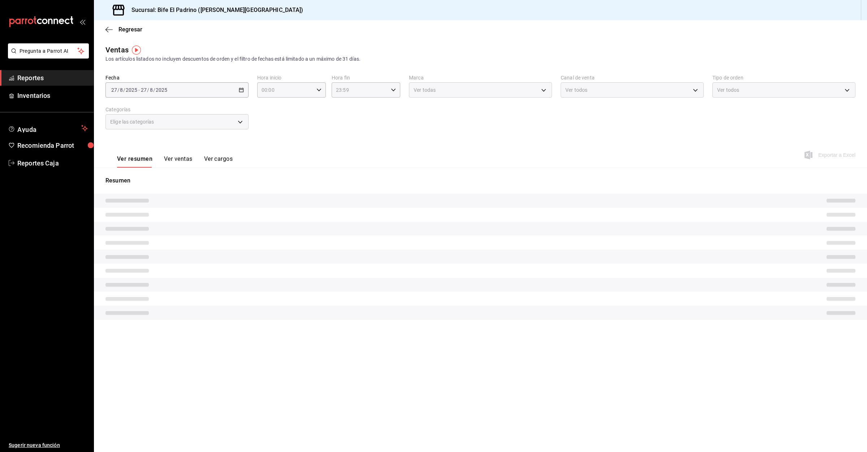 The width and height of the screenshot is (867, 452). What do you see at coordinates (632, 78) in the screenshot?
I see `label: Canal de venta` at bounding box center [632, 78].